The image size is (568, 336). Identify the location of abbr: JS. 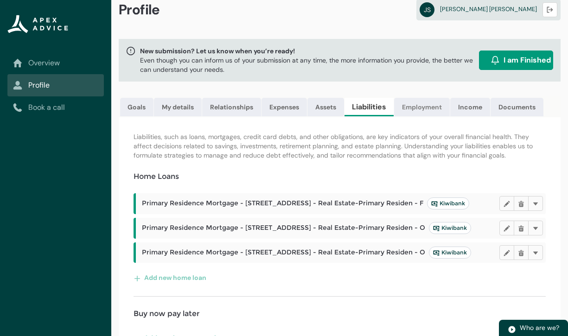
(427, 10).